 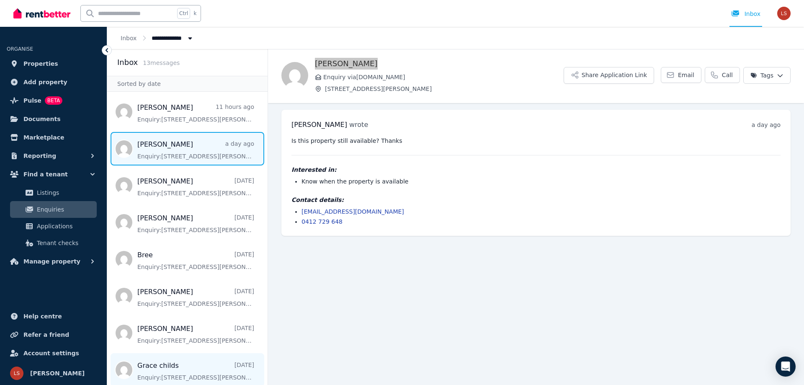 What do you see at coordinates (766, 125) in the screenshot?
I see `time: a day ago` at bounding box center [766, 125].